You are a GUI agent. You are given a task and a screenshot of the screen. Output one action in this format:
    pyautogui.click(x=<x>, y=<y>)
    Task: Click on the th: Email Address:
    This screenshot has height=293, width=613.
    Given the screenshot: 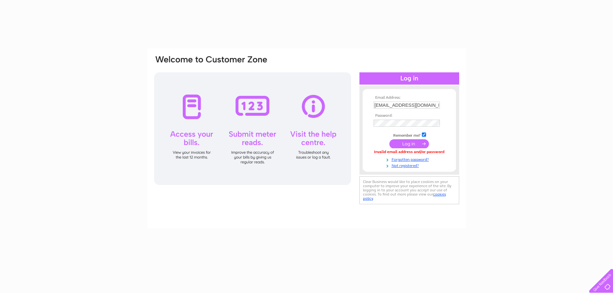 What is the action you would take?
    pyautogui.click(x=409, y=98)
    